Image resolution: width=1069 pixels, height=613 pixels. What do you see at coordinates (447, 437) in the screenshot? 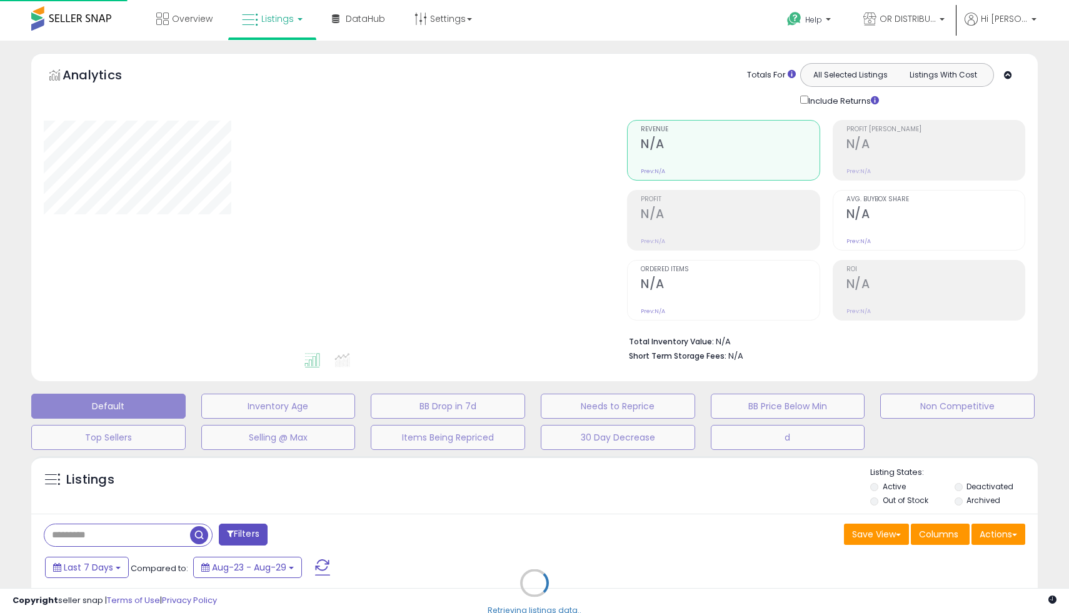
I see `button: Items Being Repriced` at bounding box center [447, 437].